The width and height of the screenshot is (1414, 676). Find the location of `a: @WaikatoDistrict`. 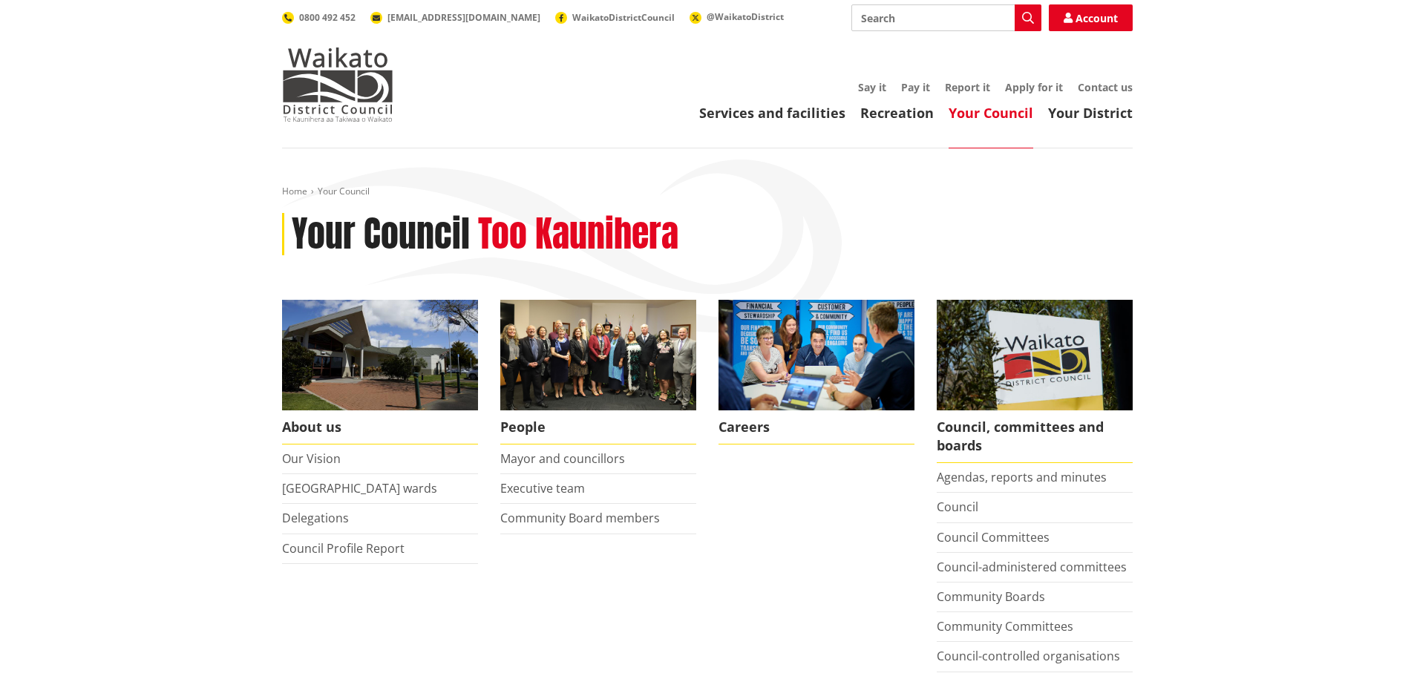

a: @WaikatoDistrict is located at coordinates (736, 16).